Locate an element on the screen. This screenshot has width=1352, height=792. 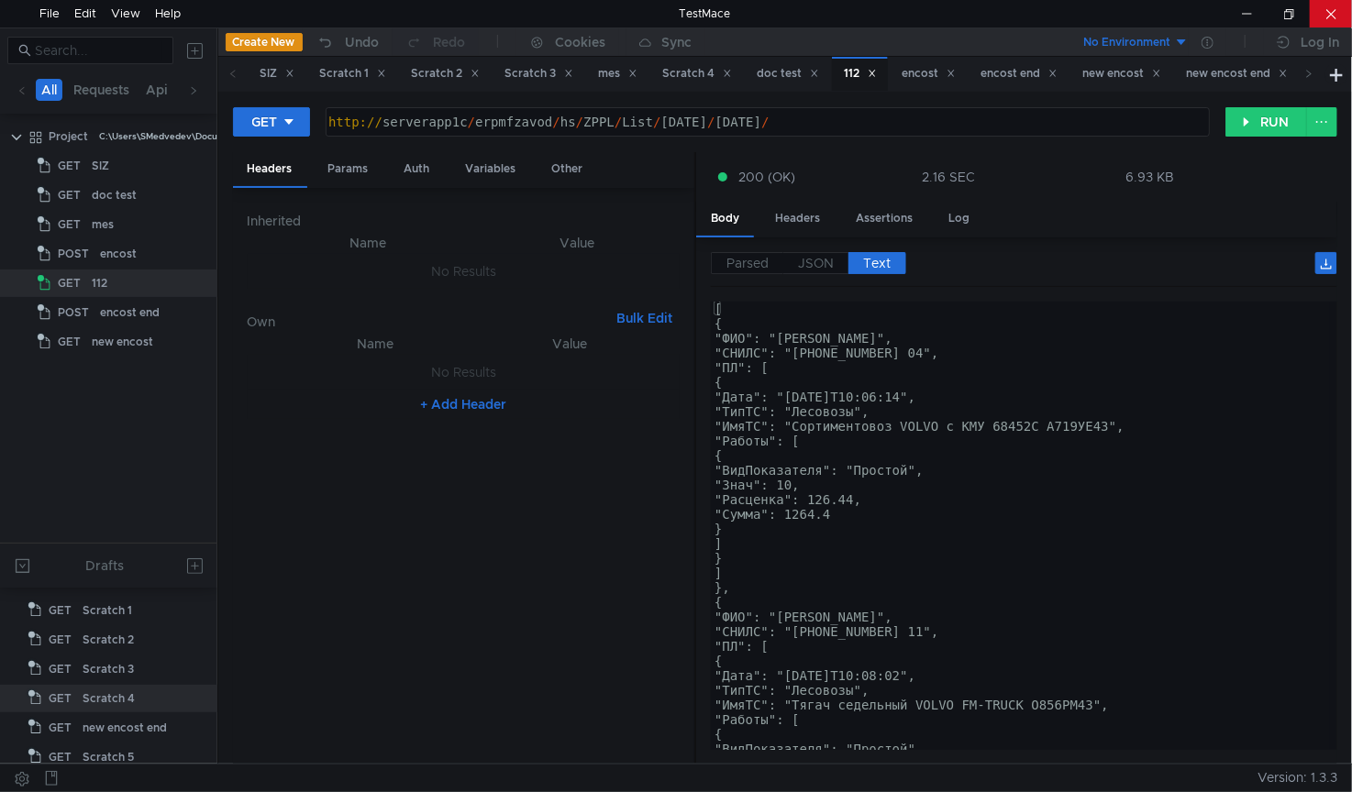
span: Text is located at coordinates (877, 263).